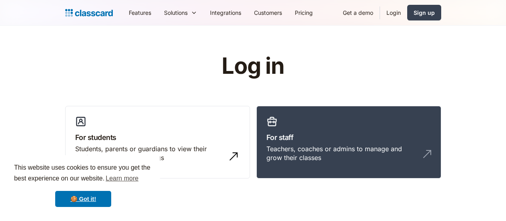 This screenshot has height=221, width=506. Describe the element at coordinates (253, 66) in the screenshot. I see `h1: Log in` at that location.